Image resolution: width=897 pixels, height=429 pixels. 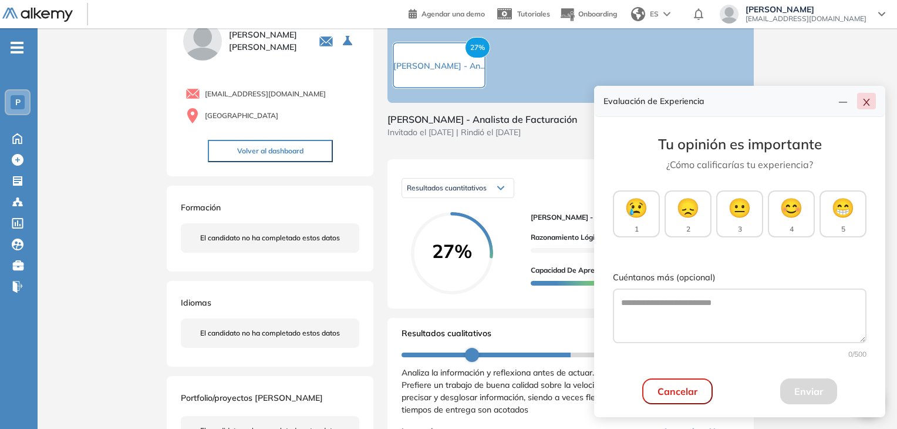 What do you see at coordinates (843, 101) in the screenshot?
I see `button: line` at bounding box center [843, 101].